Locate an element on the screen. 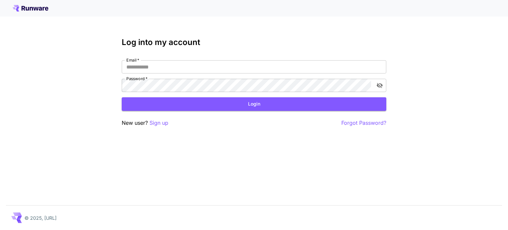  label: Password is located at coordinates (137, 78).